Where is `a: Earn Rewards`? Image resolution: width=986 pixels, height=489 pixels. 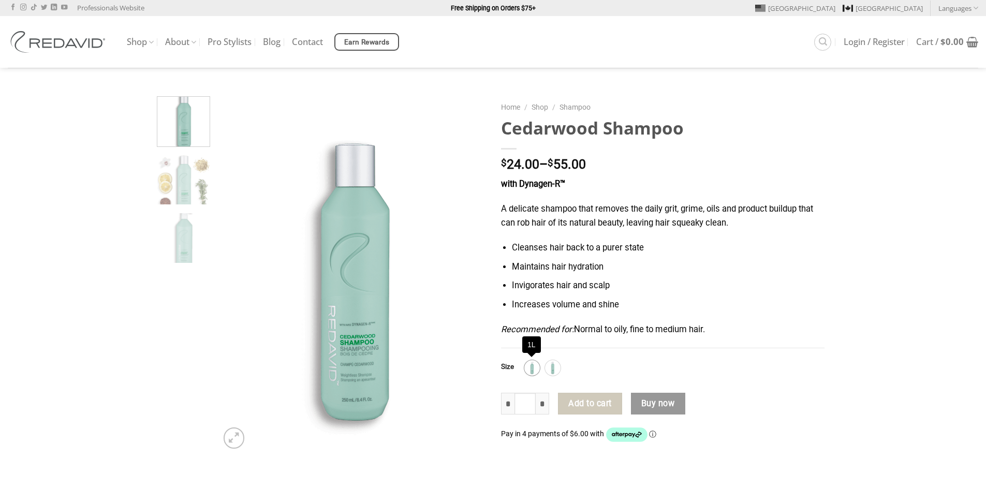
a: Earn Rewards is located at coordinates (366, 42).